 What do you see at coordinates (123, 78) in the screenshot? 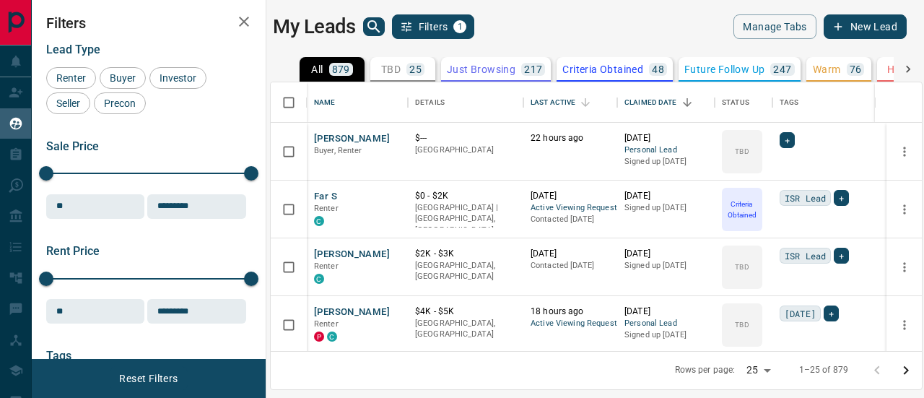
I see `div: Buyer` at bounding box center [123, 78].